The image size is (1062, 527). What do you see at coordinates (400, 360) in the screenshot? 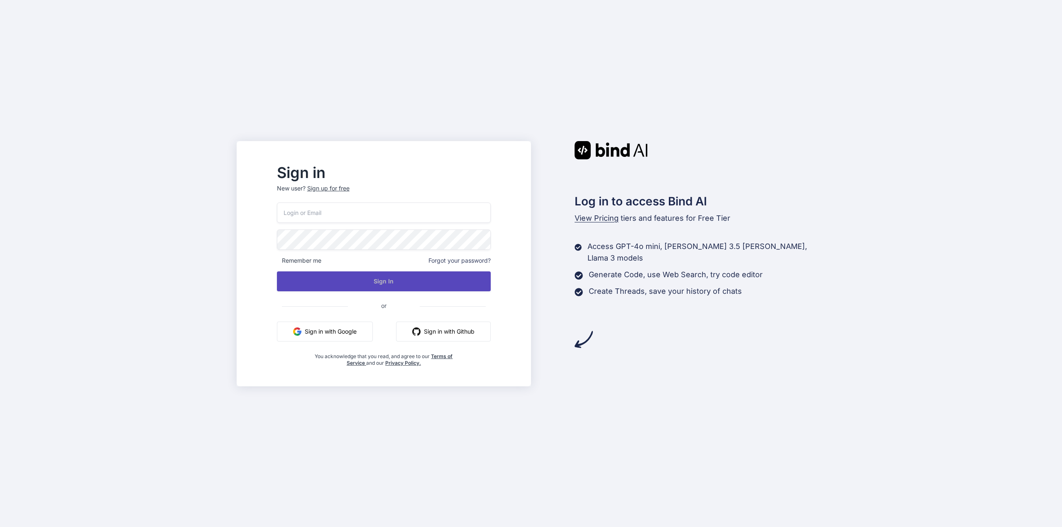
I see `a: Terms of Service` at bounding box center [400, 360].